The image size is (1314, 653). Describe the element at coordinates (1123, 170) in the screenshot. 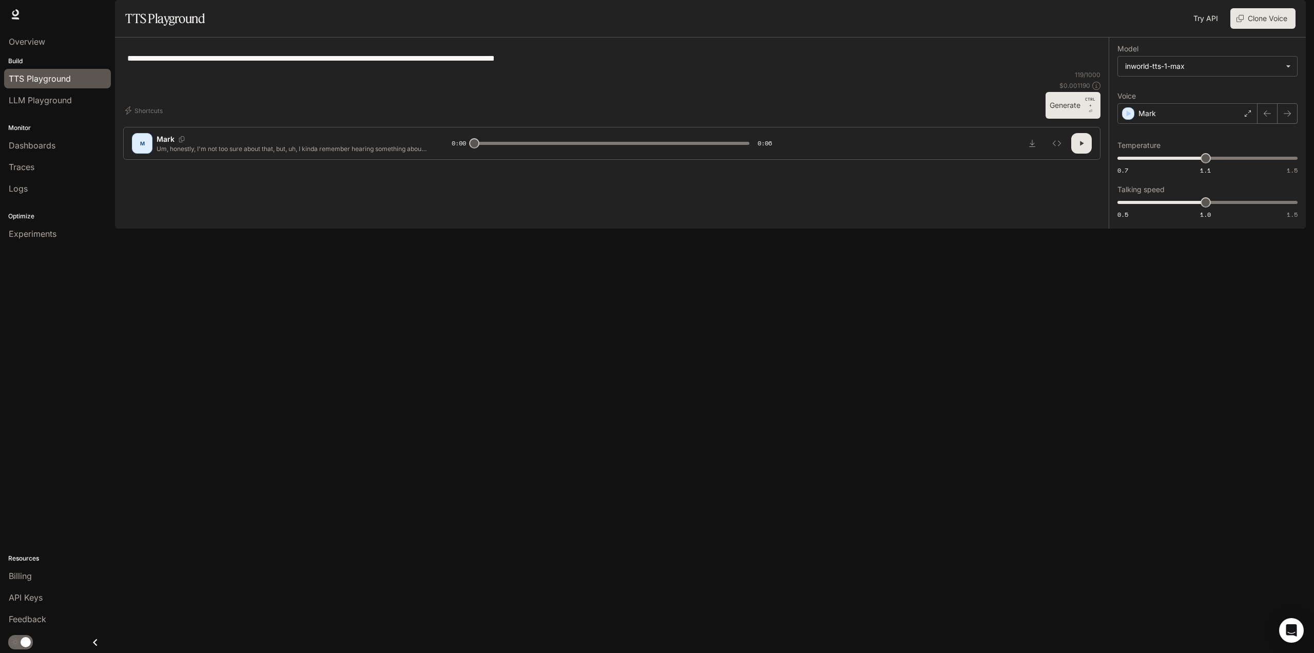

I see `span: 0.7` at that location.